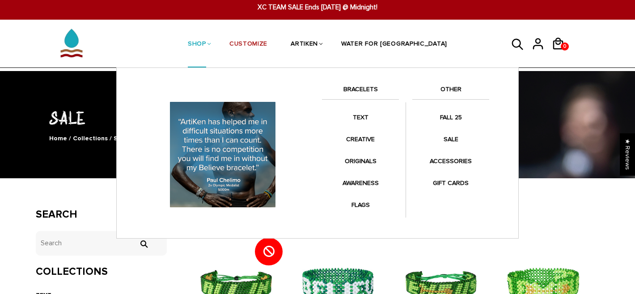 This screenshot has height=294, width=635. I want to click on span: 0, so click(564, 46).